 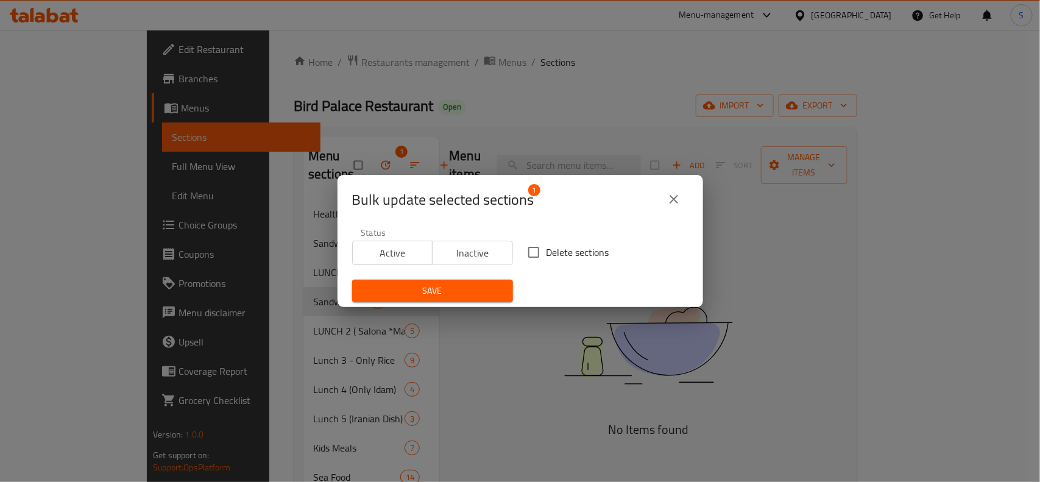 I want to click on button: Inactive, so click(x=472, y=253).